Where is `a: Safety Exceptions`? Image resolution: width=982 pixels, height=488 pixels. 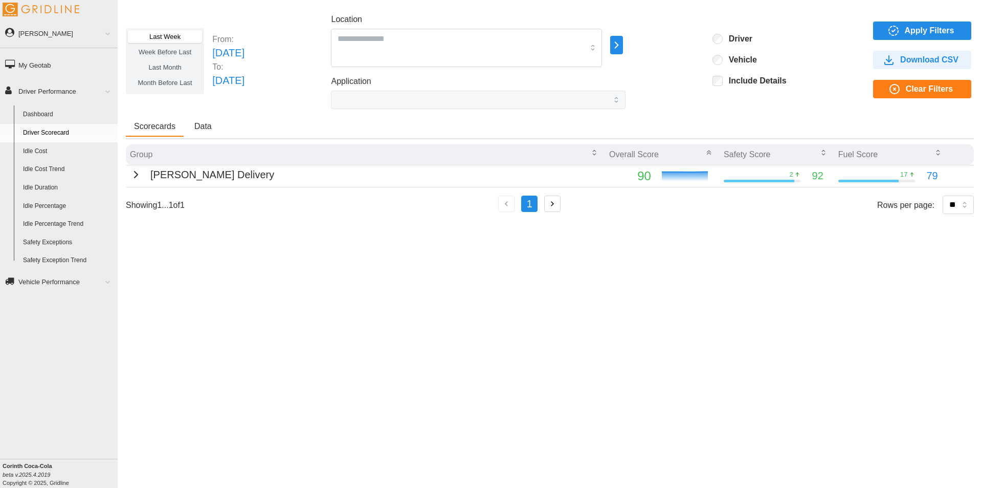 a: Safety Exceptions is located at coordinates (68, 243).